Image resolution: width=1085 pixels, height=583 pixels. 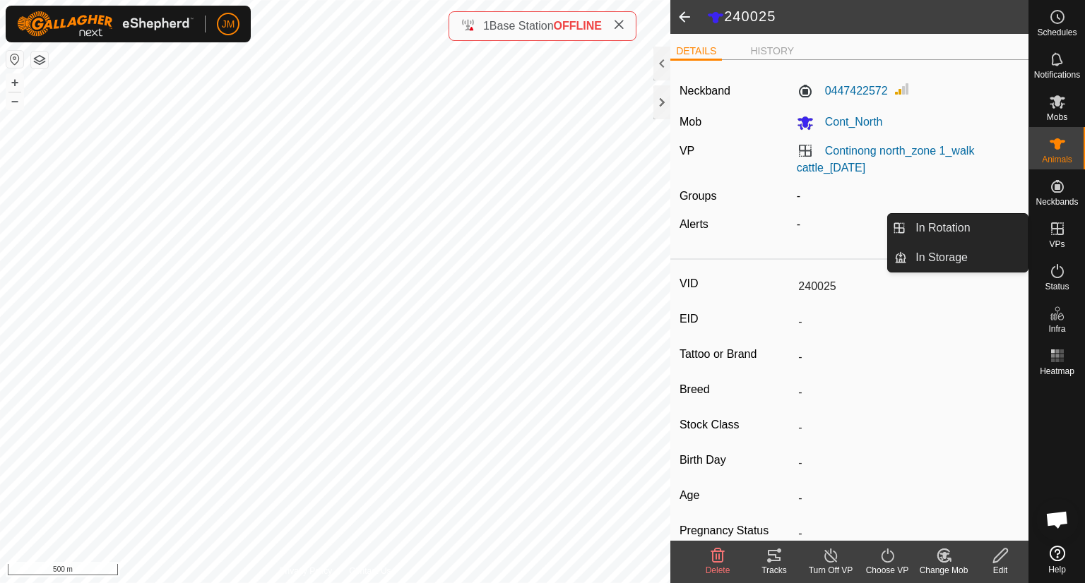 I want to click on span: Delete, so click(x=718, y=571).